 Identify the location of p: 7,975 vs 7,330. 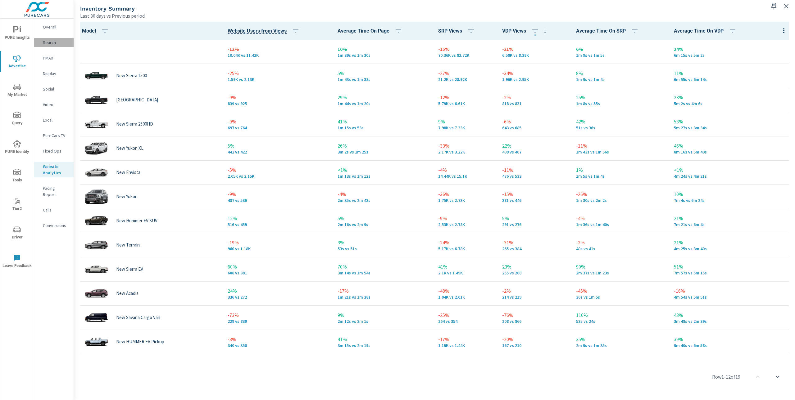
(465, 128).